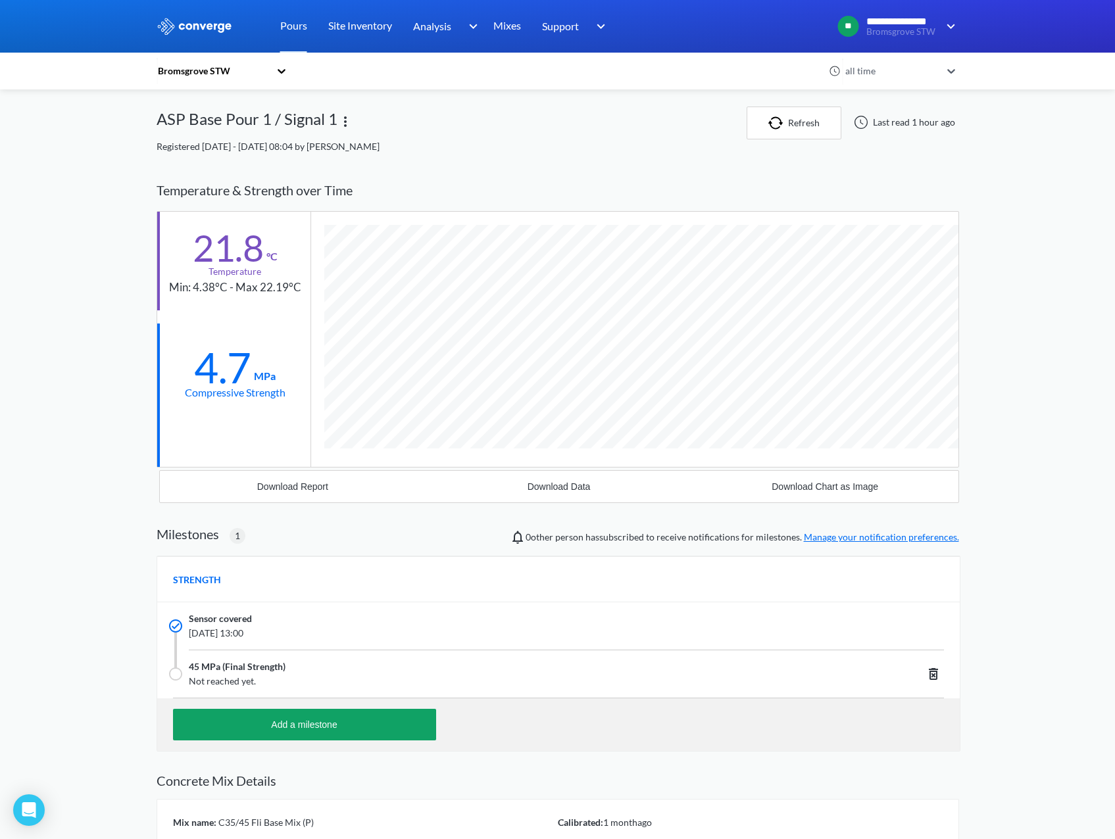  What do you see at coordinates (247, 123) in the screenshot?
I see `div: ASP Base Pour 1 / Signal 1` at bounding box center [247, 123].